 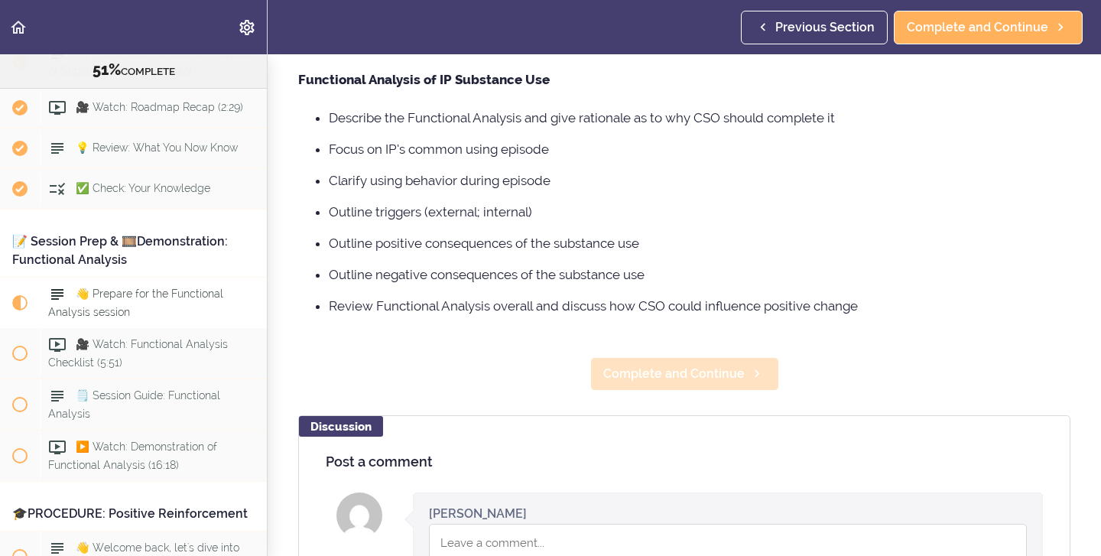 I want to click on li: Clarify using behavior during episode, so click(x=700, y=181).